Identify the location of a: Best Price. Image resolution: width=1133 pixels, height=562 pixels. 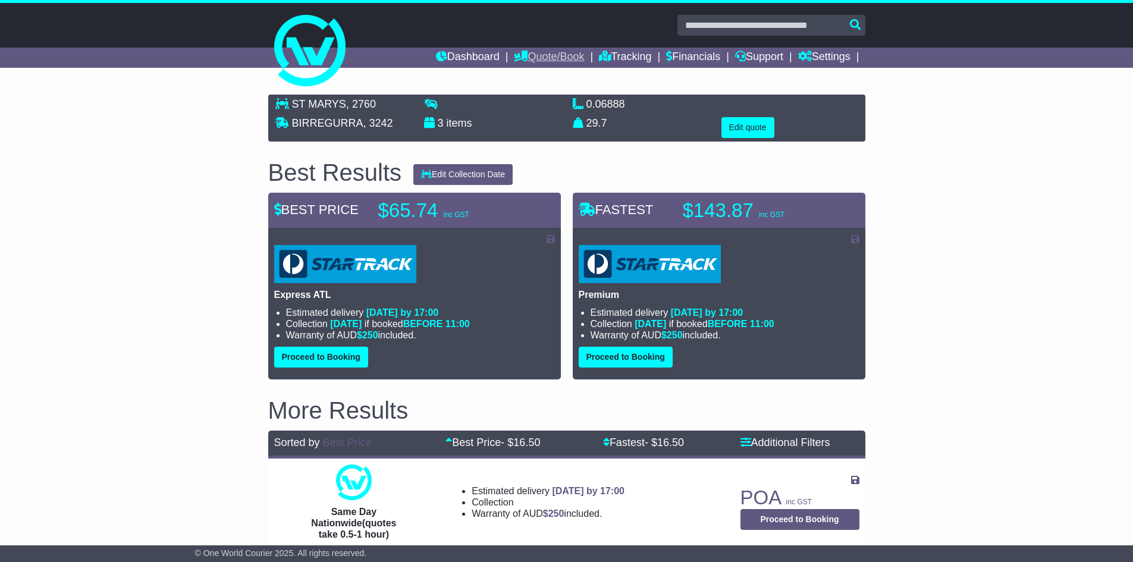
(347, 442).